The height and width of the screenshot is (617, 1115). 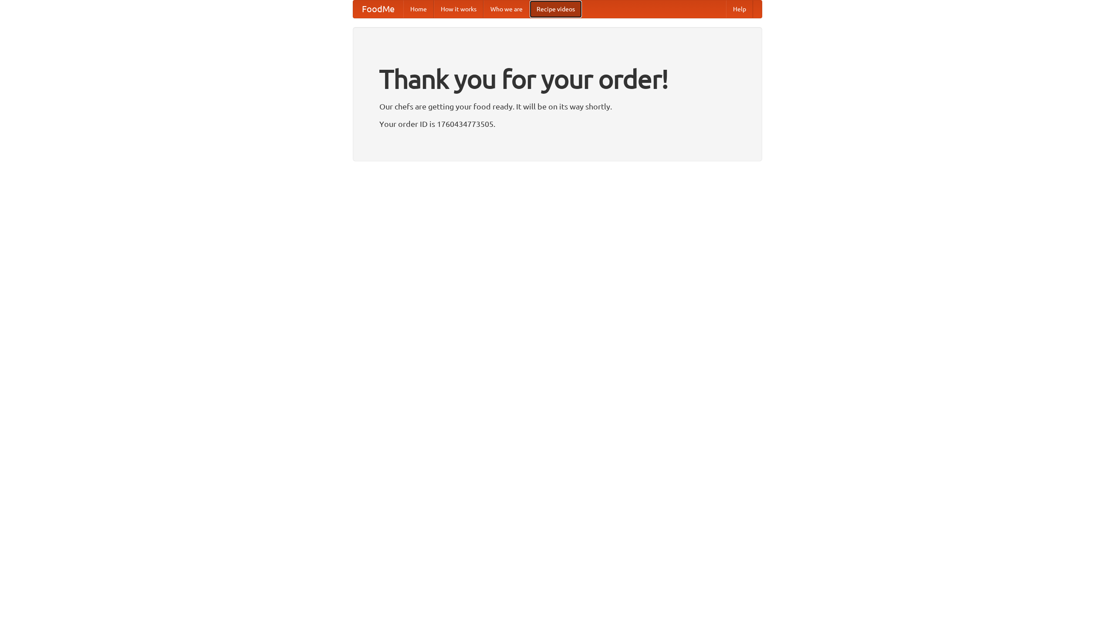 What do you see at coordinates (378, 9) in the screenshot?
I see `a: FoodMe` at bounding box center [378, 9].